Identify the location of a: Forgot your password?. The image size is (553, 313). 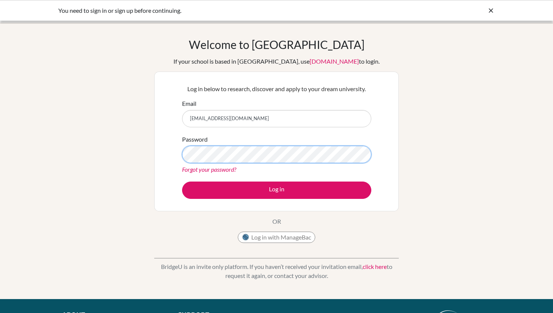
(209, 169).